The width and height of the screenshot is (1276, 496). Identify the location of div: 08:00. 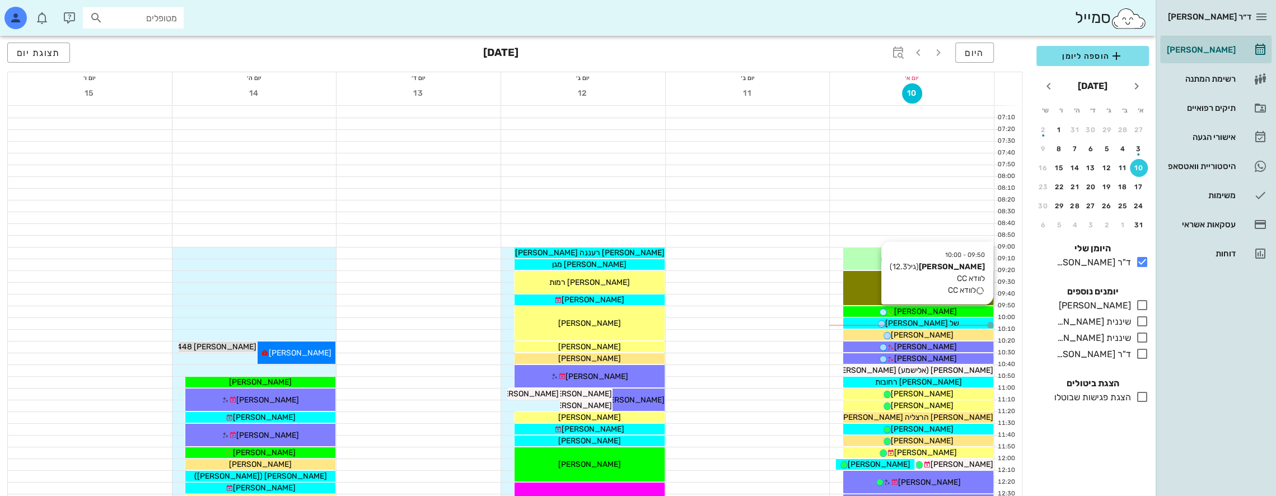
(1006, 176).